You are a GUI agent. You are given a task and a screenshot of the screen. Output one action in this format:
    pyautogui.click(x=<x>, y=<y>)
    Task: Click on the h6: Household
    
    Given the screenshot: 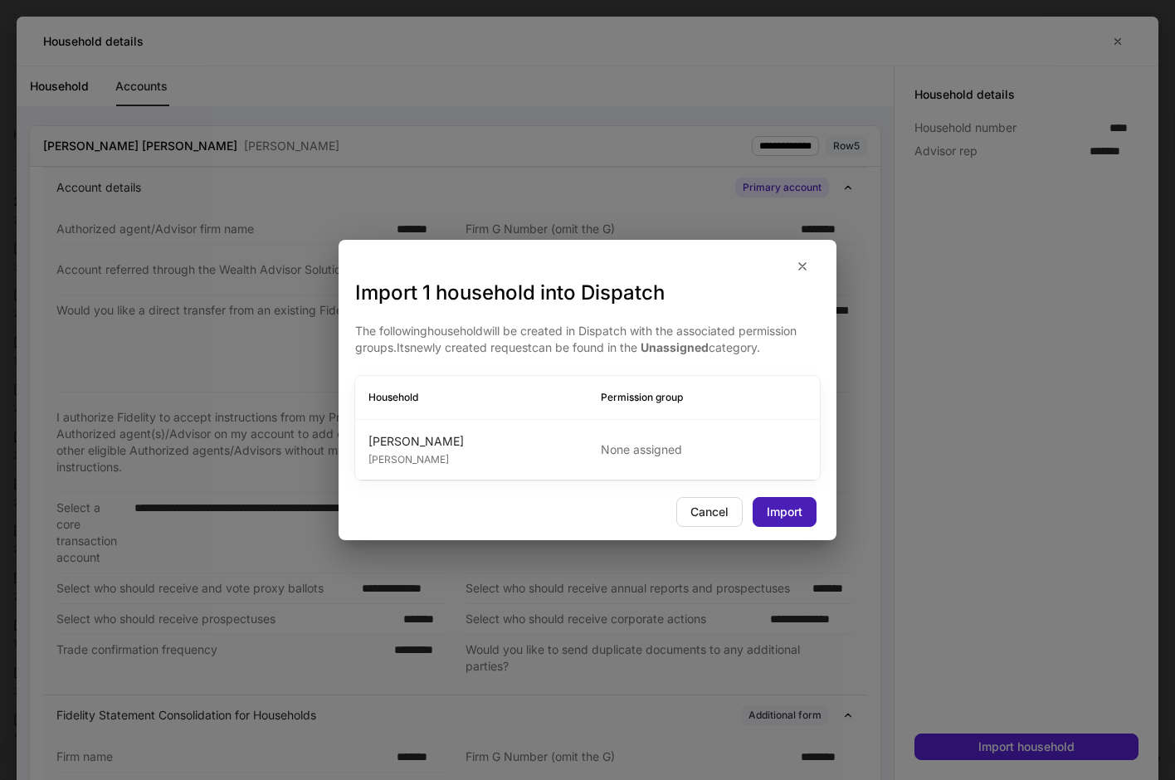 What is the action you would take?
    pyautogui.click(x=471, y=397)
    